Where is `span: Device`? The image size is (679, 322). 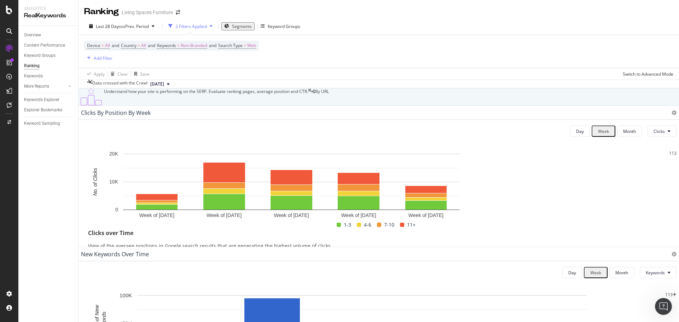
span: Device is located at coordinates (94, 45).